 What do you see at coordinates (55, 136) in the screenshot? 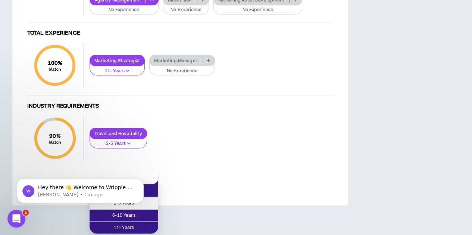
I see `span: 90 %` at bounding box center [55, 136].